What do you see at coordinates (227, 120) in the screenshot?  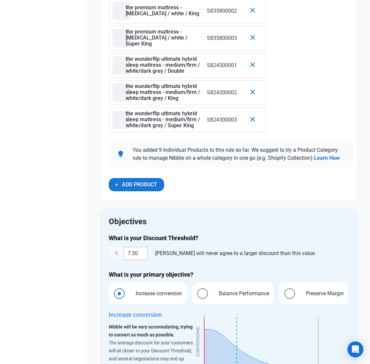 I see `td: S824300003` at bounding box center [227, 120].